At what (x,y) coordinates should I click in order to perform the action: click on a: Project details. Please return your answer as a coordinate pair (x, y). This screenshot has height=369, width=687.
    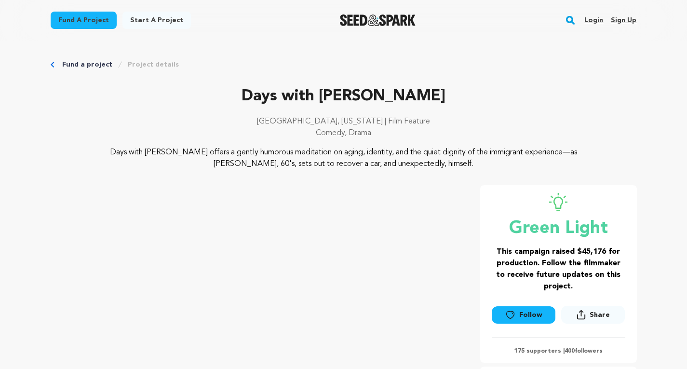
    Looking at the image, I should click on (153, 65).